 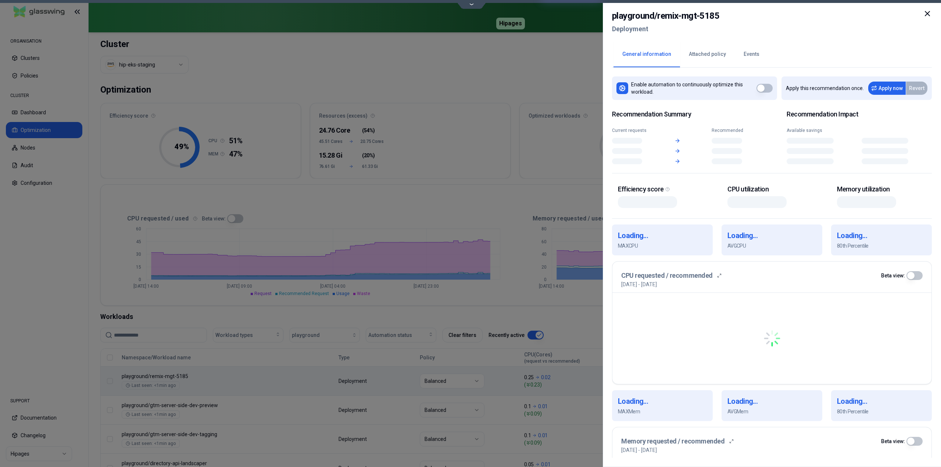 What do you see at coordinates (635, 131) in the screenshot?
I see `div: Current requests` at bounding box center [635, 131].